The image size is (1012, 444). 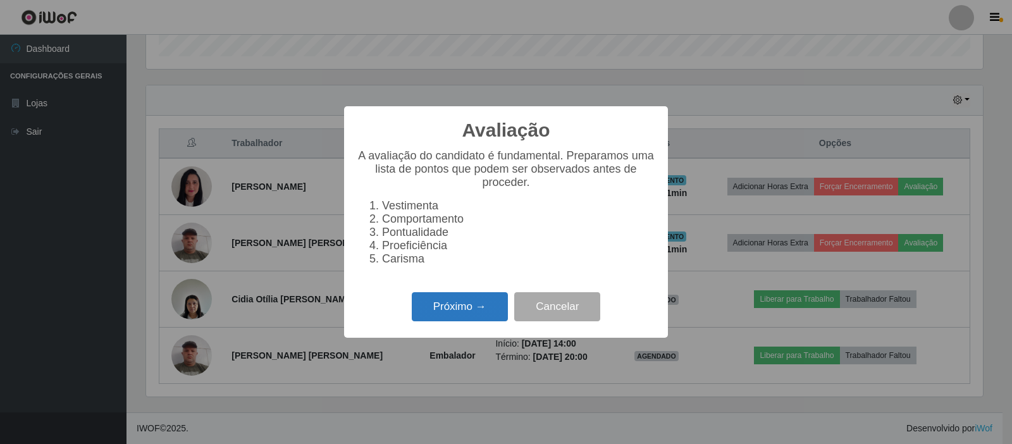 I want to click on p: A avaliação do candidato é fundamental. Preparamos uma lista de pontos que podem ser observados a..., so click(x=506, y=169).